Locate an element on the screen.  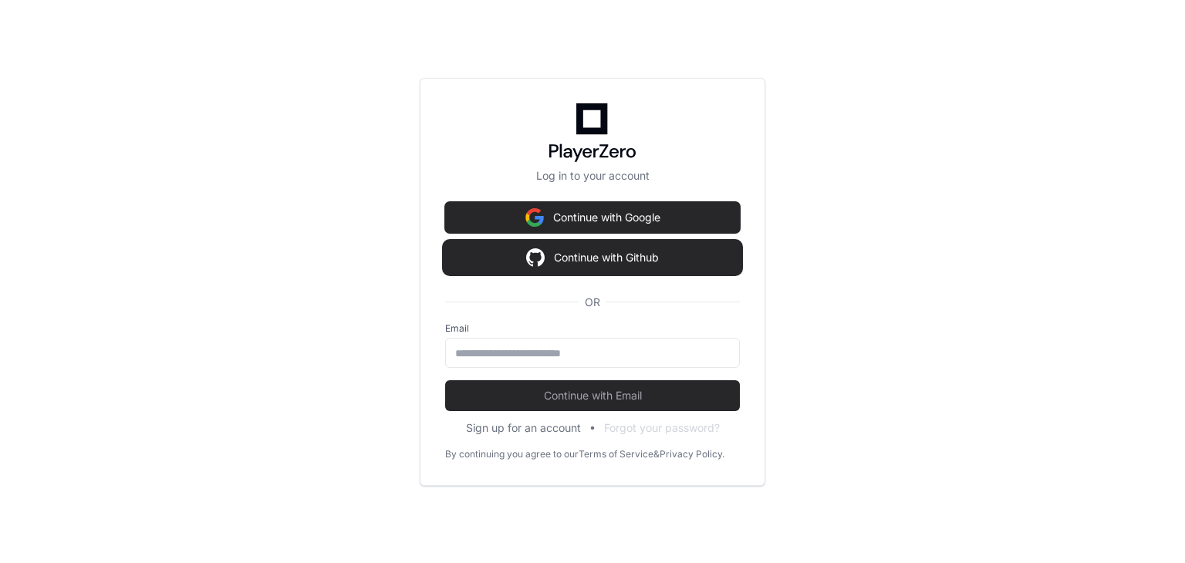
button: Sign up for an account is located at coordinates (523, 428).